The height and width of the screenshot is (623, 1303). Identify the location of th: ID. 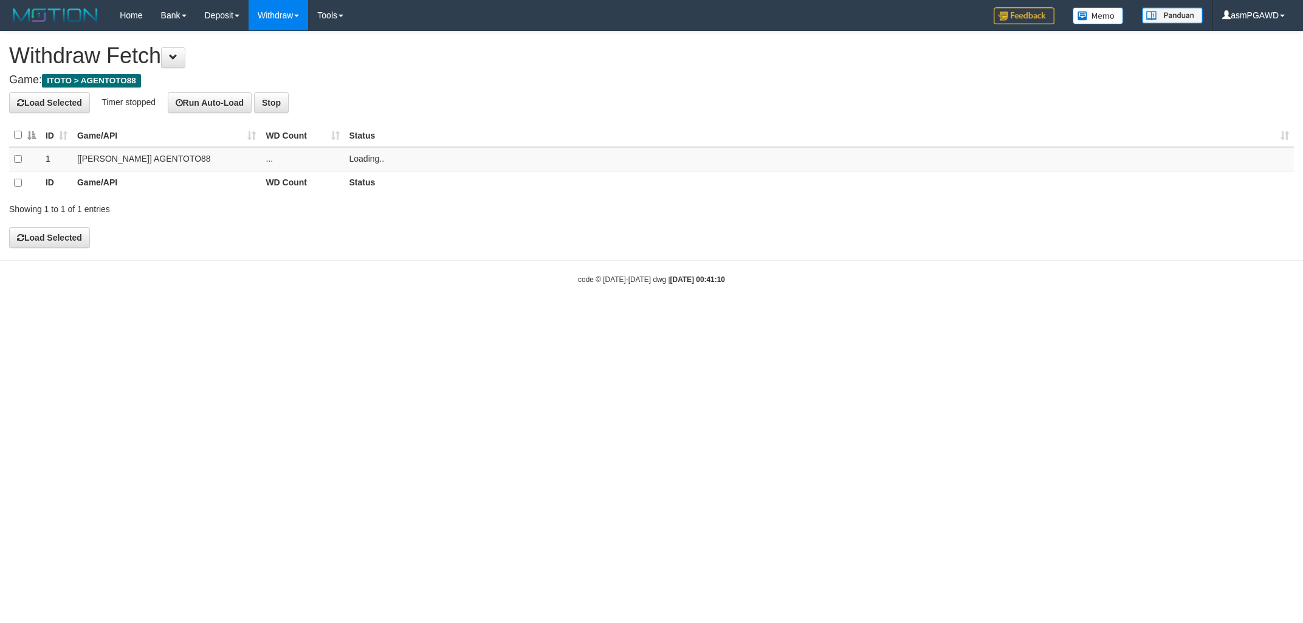
(57, 182).